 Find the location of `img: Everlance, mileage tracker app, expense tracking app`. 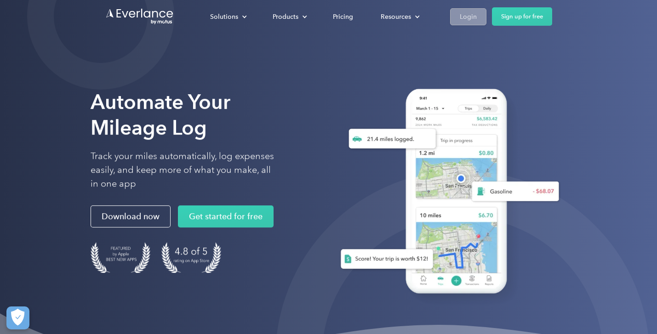

img: Everlance, mileage tracker app, expense tracking app is located at coordinates (446, 194).